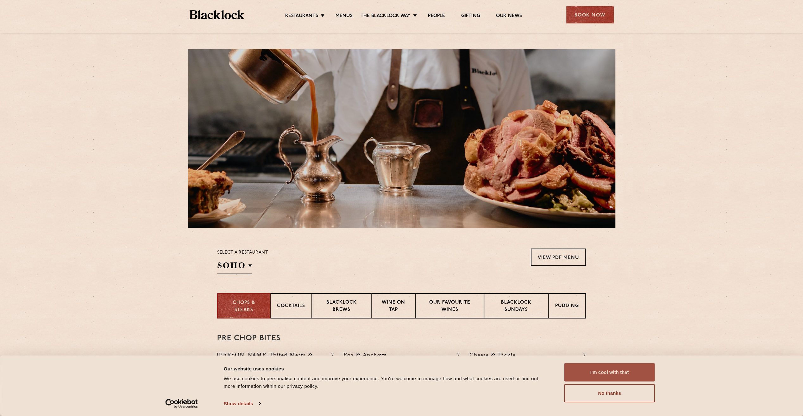  What do you see at coordinates (387, 368) in the screenshot?
I see `div: Our website uses cookies` at bounding box center [387, 368].